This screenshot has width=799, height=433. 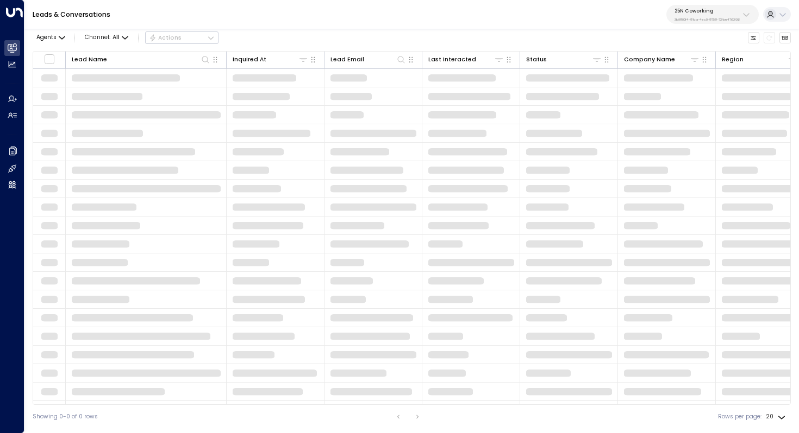 What do you see at coordinates (181, 38) in the screenshot?
I see `div: Button group with a nested menu` at bounding box center [181, 38].